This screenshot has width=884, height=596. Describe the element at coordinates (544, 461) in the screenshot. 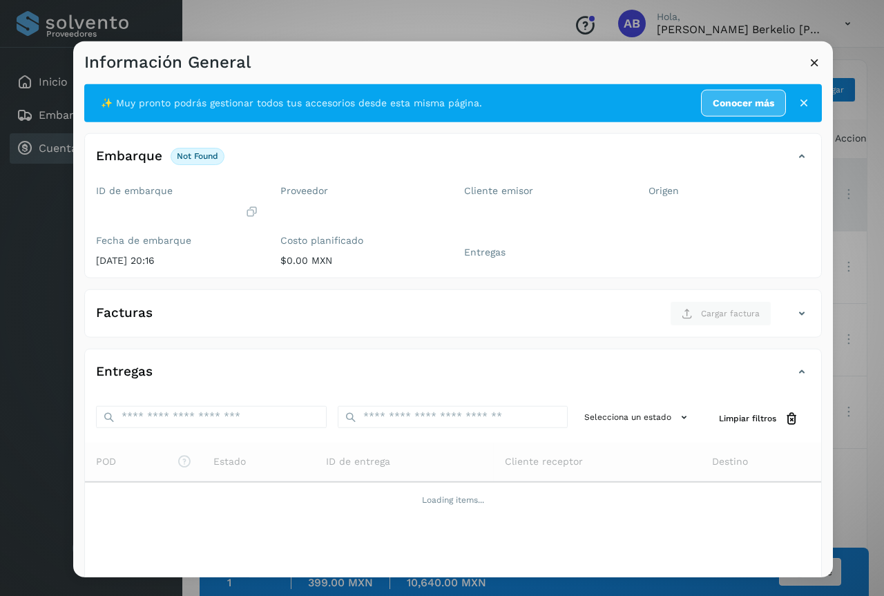

I see `span: Cliente receptor` at that location.